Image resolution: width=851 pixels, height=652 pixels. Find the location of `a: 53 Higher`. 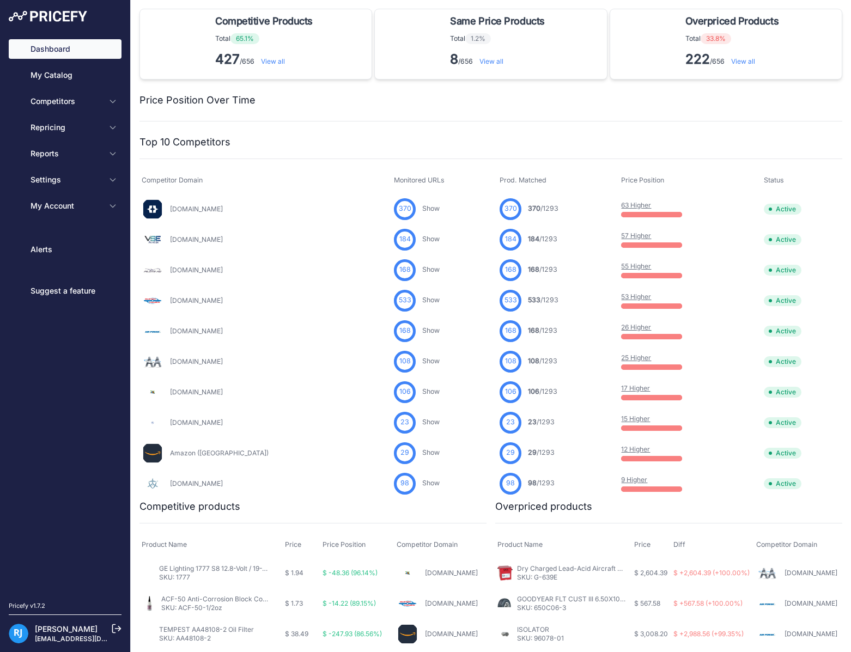

a: 53 Higher is located at coordinates (636, 296).